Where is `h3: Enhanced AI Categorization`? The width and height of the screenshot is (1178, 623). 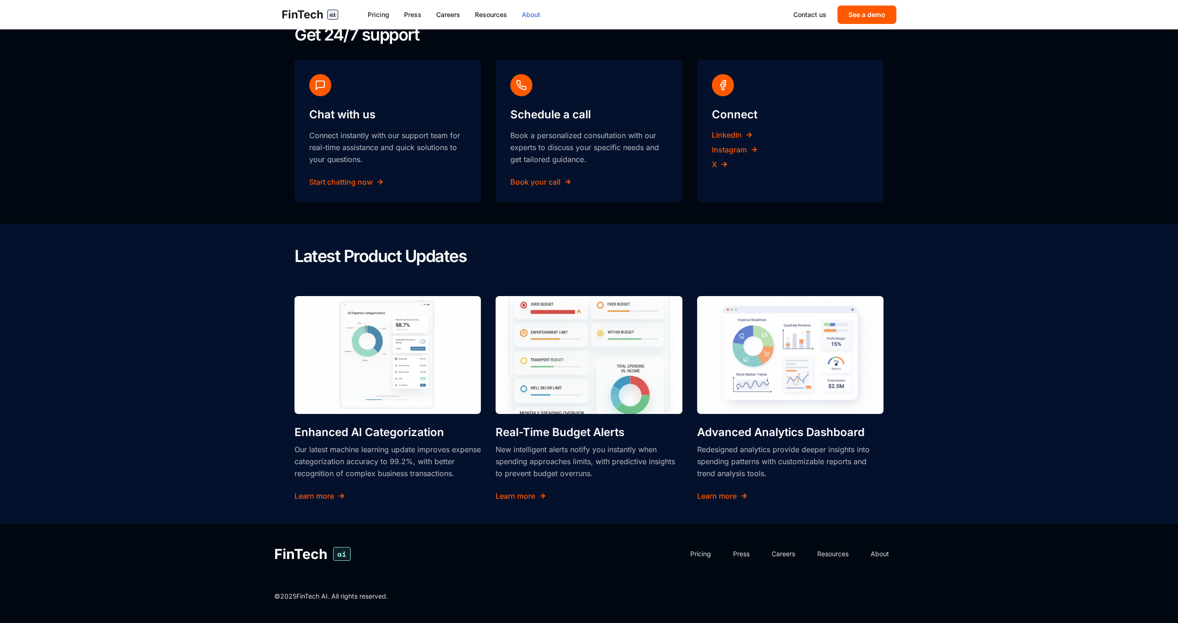 h3: Enhanced AI Categorization is located at coordinates (387, 432).